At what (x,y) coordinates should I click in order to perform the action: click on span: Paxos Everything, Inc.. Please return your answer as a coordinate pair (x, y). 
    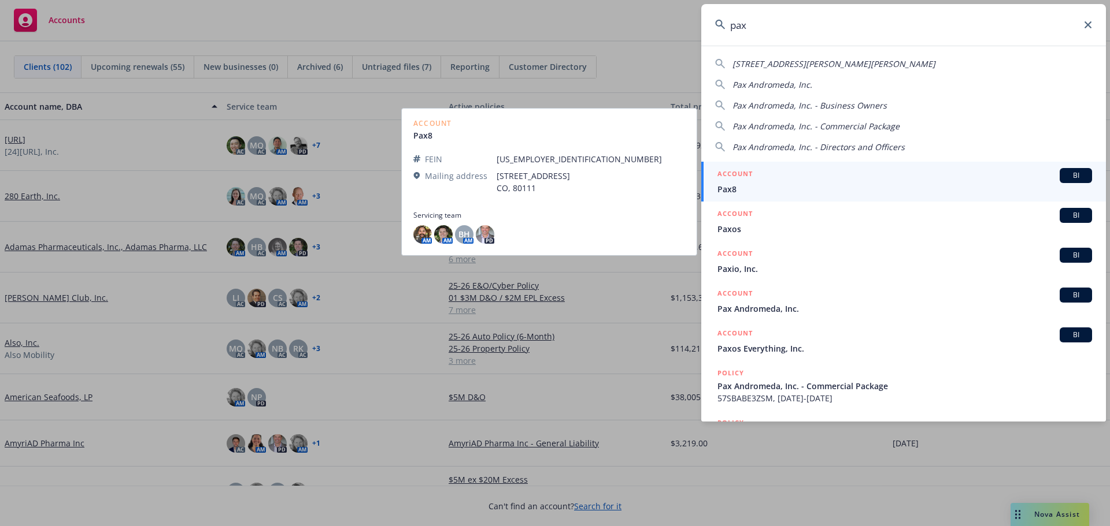
    Looking at the image, I should click on (904, 348).